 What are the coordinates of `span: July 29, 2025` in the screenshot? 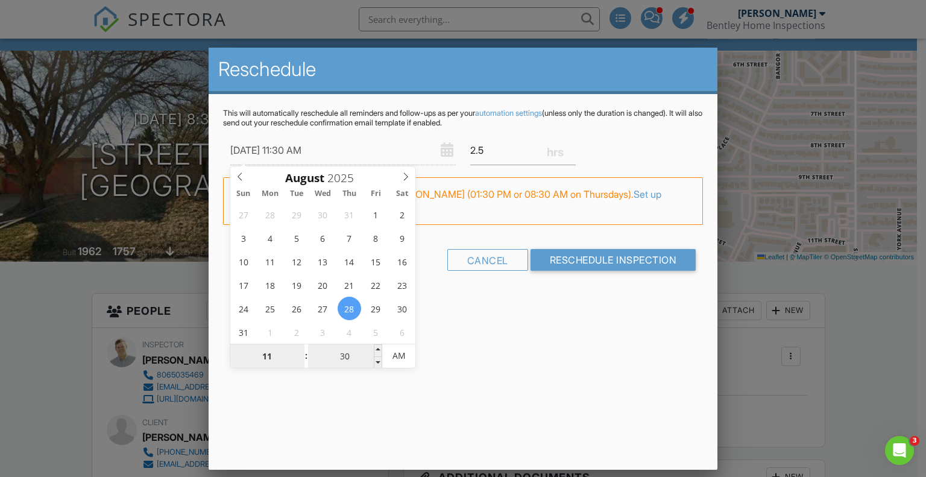 It's located at (296, 214).